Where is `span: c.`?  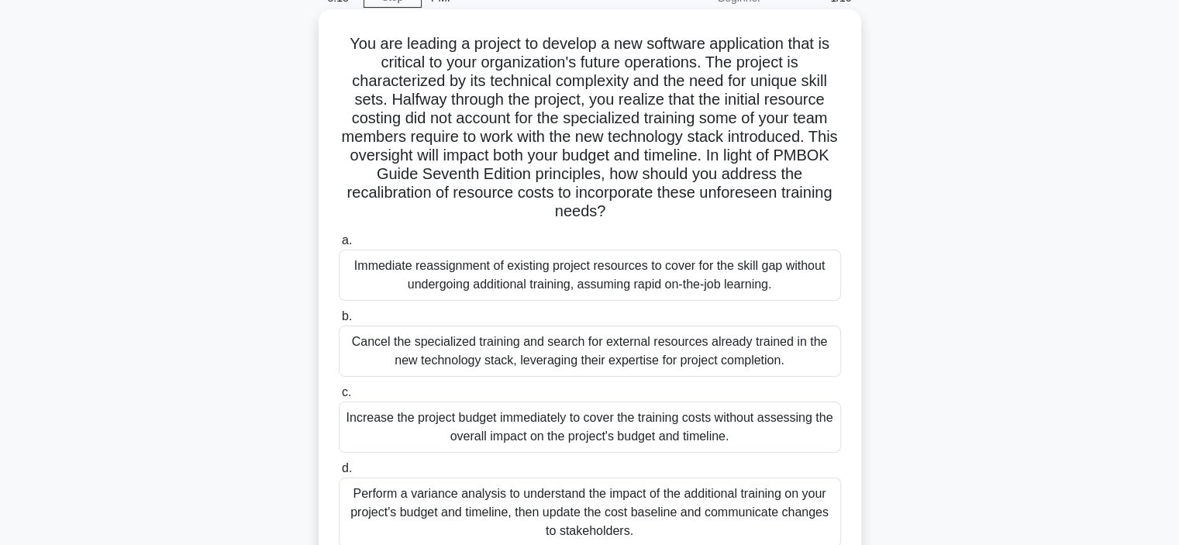
span: c. is located at coordinates (346, 391).